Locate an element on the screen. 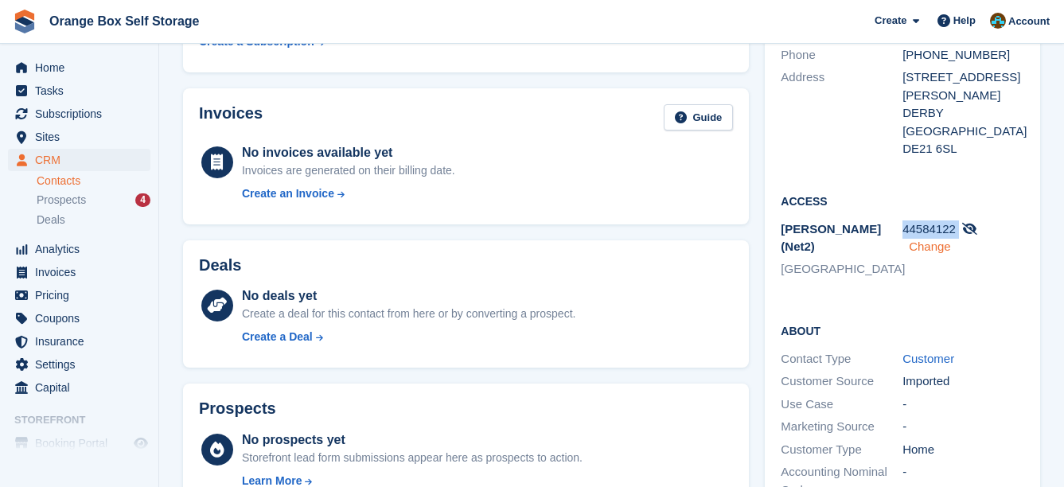 The width and height of the screenshot is (1064, 487). div: No deals yet is located at coordinates (408, 296).